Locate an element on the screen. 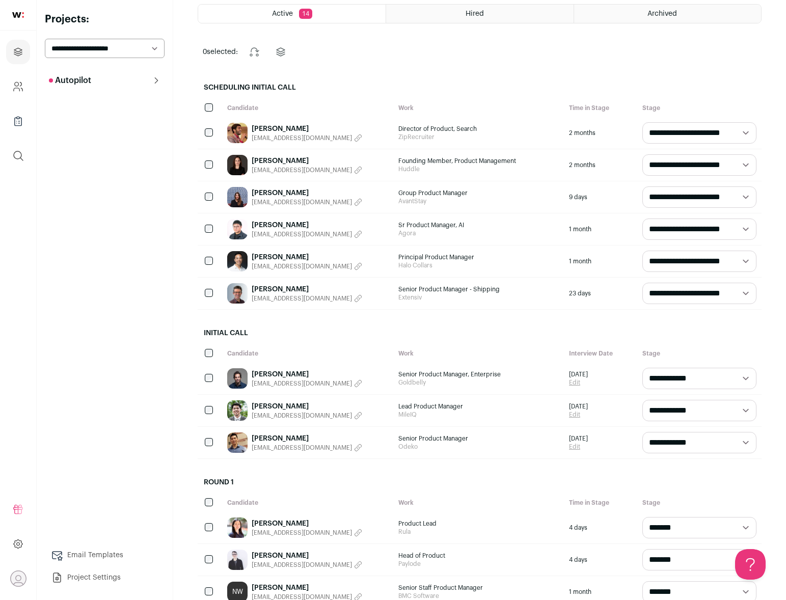 Image resolution: width=786 pixels, height=600 pixels. span: Senior Product Manager - Shipping is located at coordinates (479, 289).